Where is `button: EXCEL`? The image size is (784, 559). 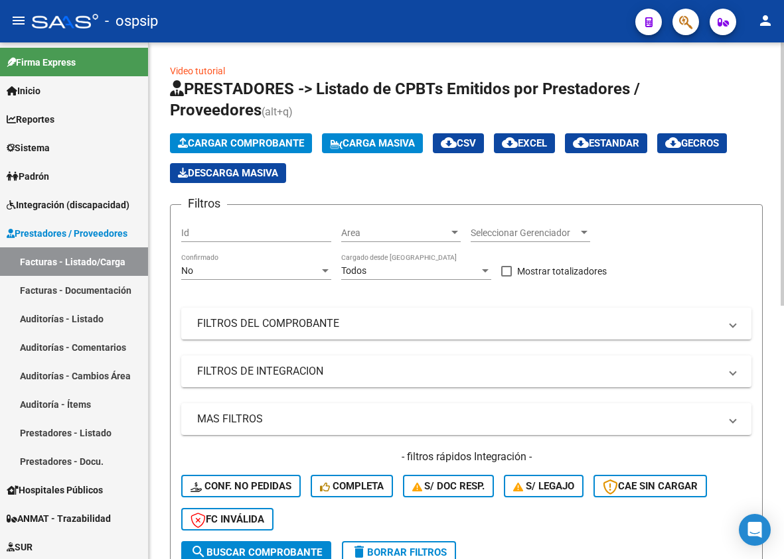 button: EXCEL is located at coordinates (524, 143).